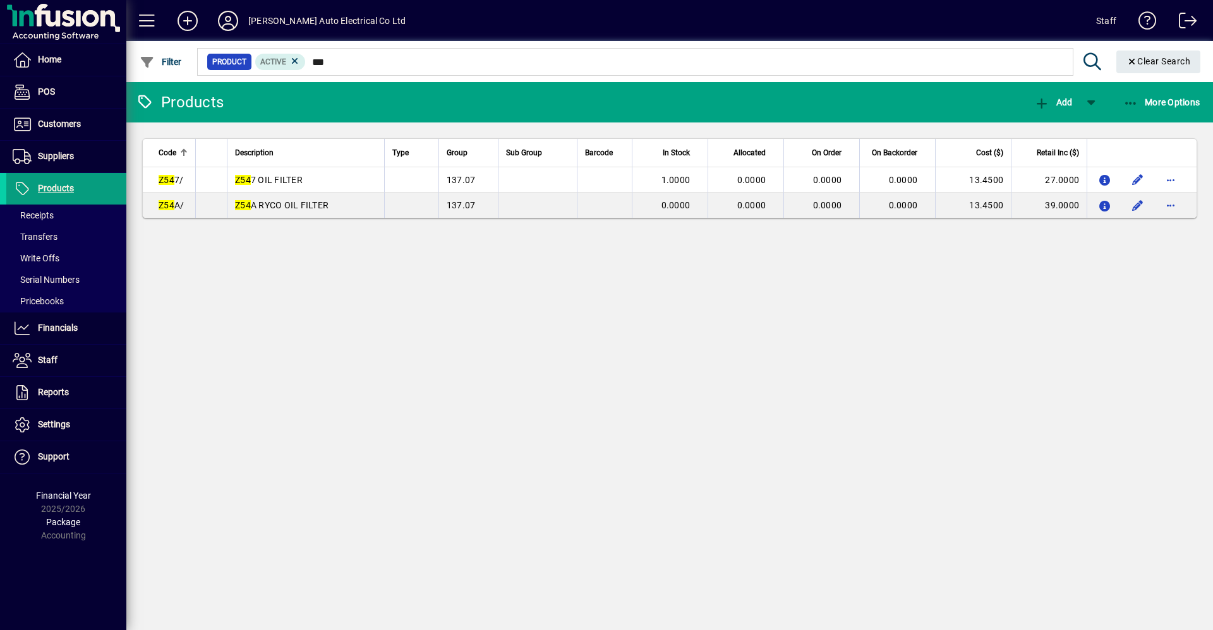  I want to click on td: 39.0000, so click(1048, 205).